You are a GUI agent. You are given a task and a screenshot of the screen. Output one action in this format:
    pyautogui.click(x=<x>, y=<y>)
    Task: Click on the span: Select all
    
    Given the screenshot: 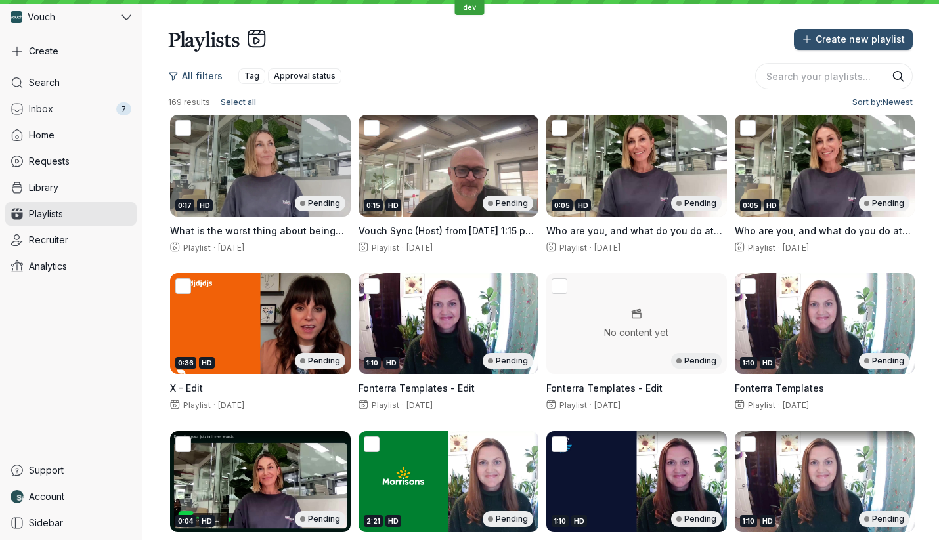 What is the action you would take?
    pyautogui.click(x=238, y=102)
    